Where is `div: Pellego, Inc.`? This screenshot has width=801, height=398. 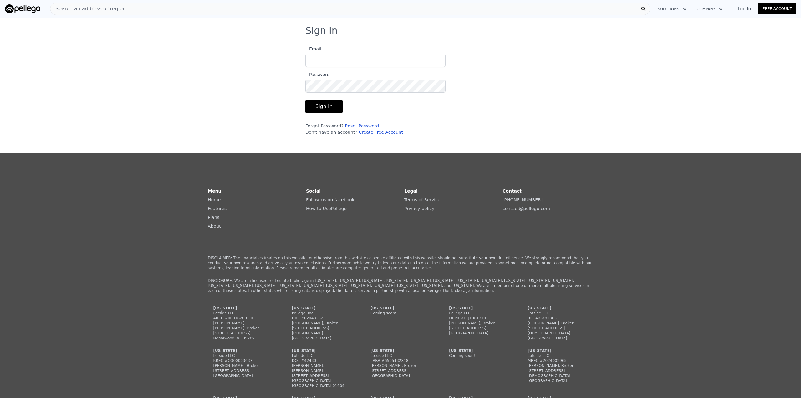
div: Pellego, Inc. is located at coordinates (322, 313).